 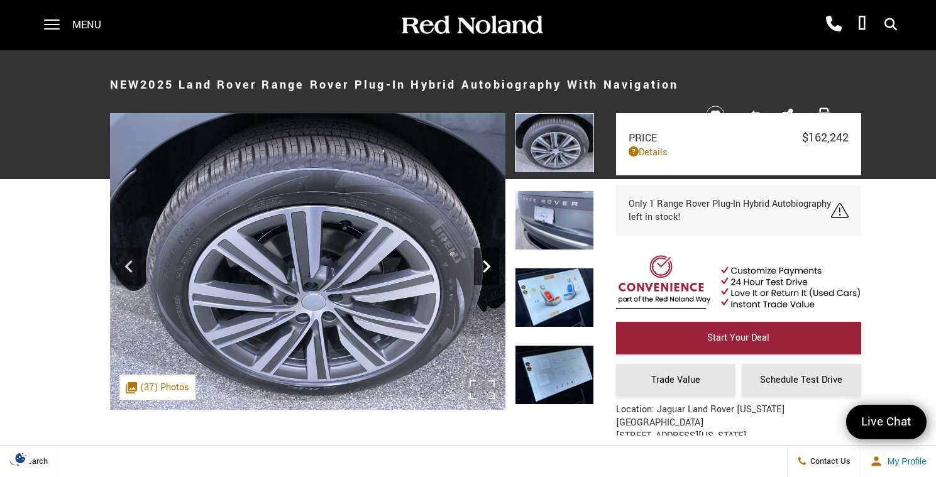 What do you see at coordinates (800, 379) in the screenshot?
I see `span: Schedule Test Drive` at bounding box center [800, 379].